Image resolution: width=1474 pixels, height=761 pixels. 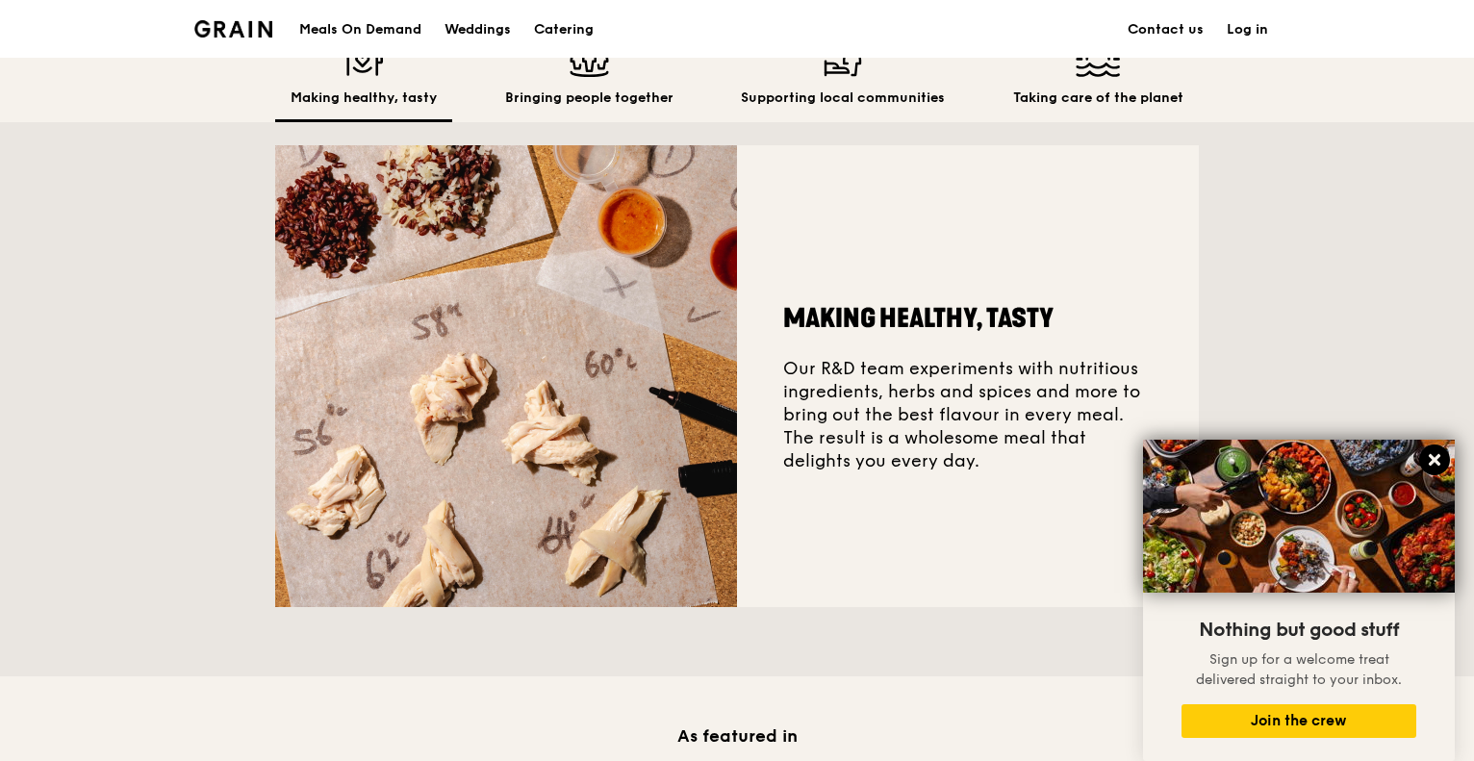 What do you see at coordinates (1299, 721) in the screenshot?
I see `button: Join the crew` at bounding box center [1299, 721].